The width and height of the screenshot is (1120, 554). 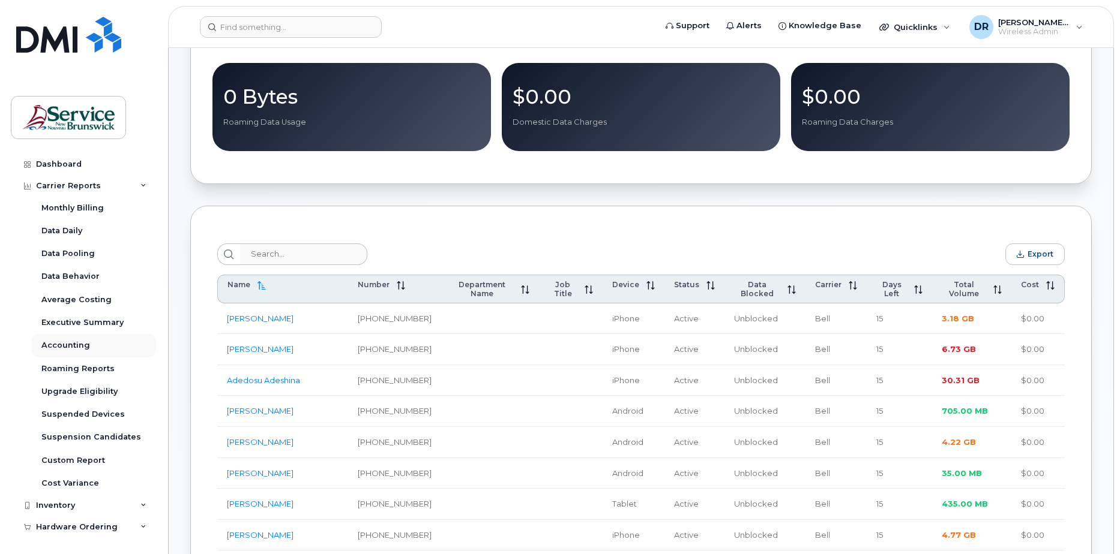 I want to click on span: Carrier, so click(x=828, y=284).